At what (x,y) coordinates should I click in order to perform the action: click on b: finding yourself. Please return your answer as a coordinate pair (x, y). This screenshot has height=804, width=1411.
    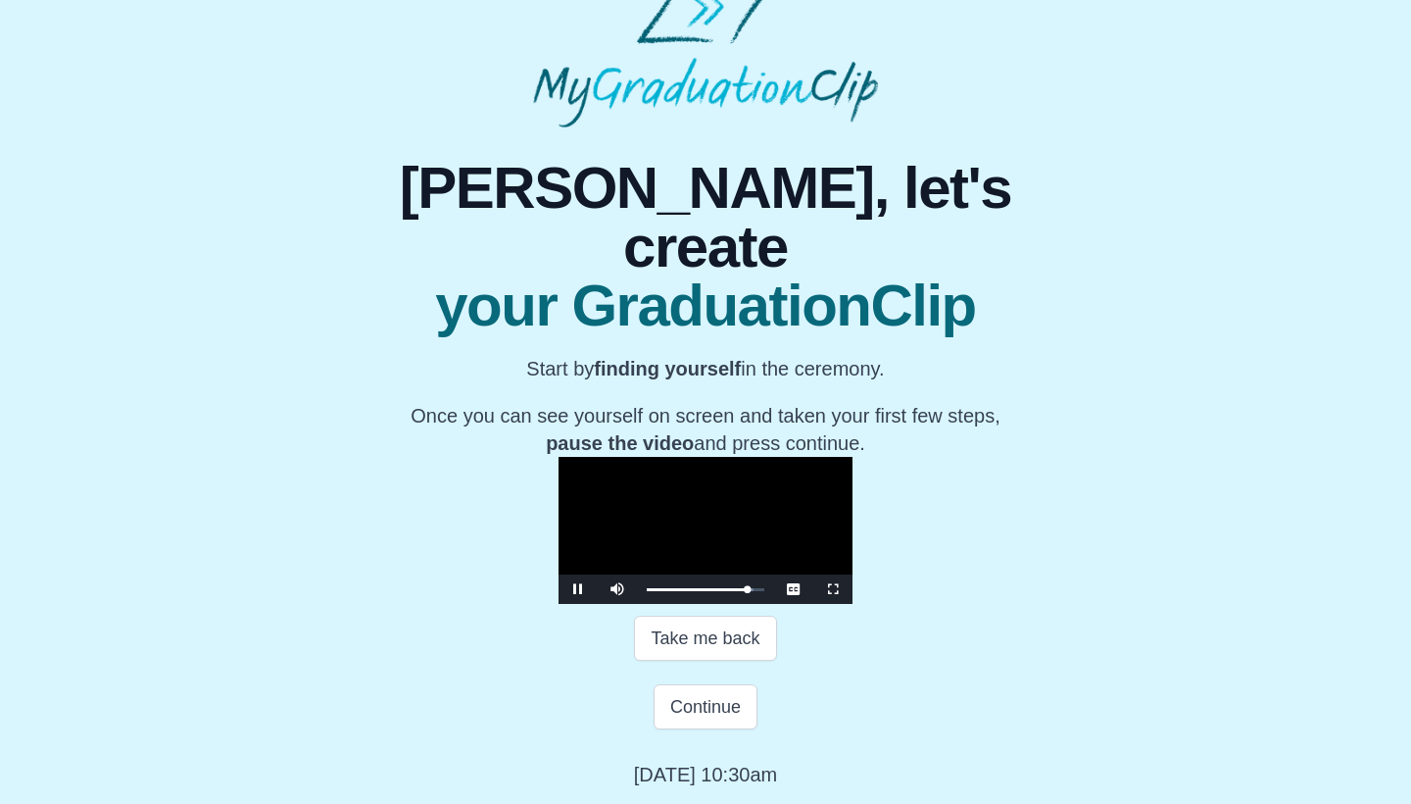
    Looking at the image, I should click on (668, 369).